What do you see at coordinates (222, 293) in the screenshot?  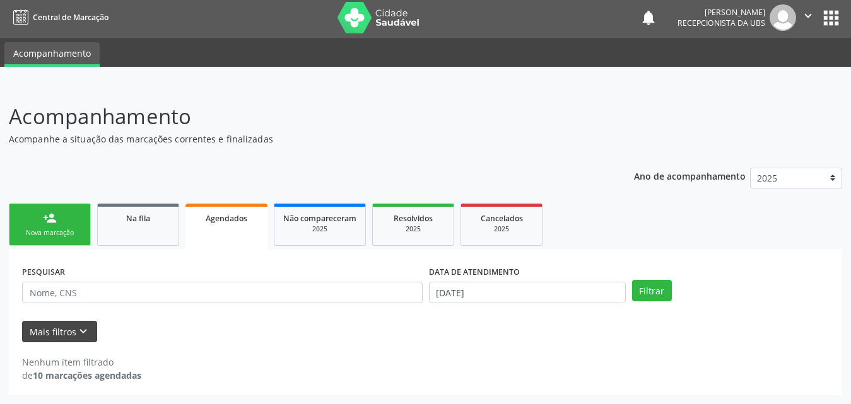 I see `input: Nome, CNS` at bounding box center [222, 293].